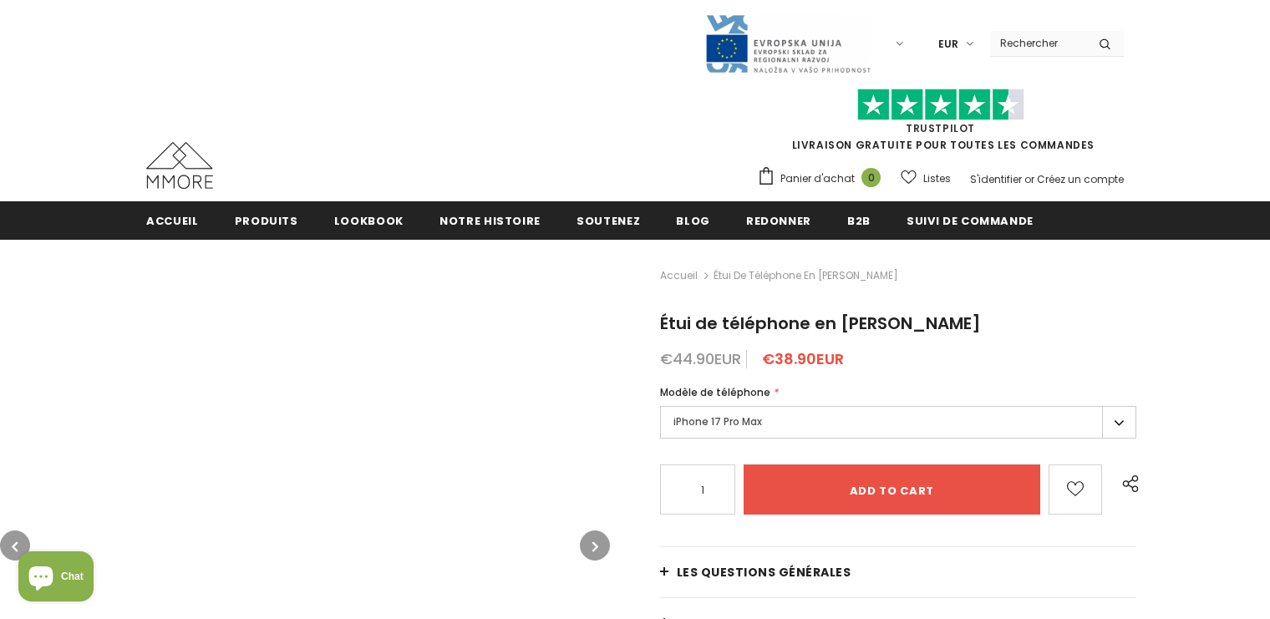  Describe the element at coordinates (898, 572) in the screenshot. I see `a: Les questions générales` at that location.